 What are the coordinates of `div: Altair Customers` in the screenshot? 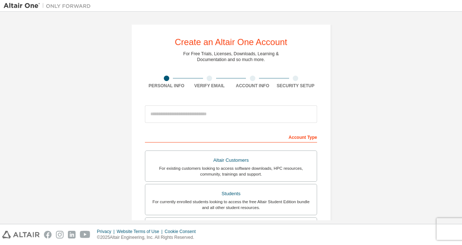 It's located at (231, 160).